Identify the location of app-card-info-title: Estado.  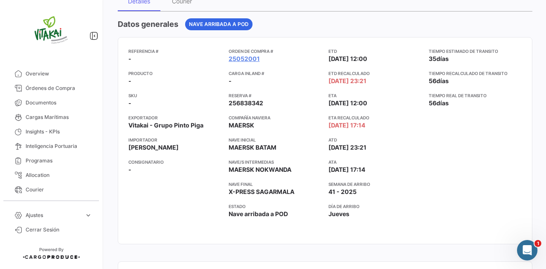
(275, 207).